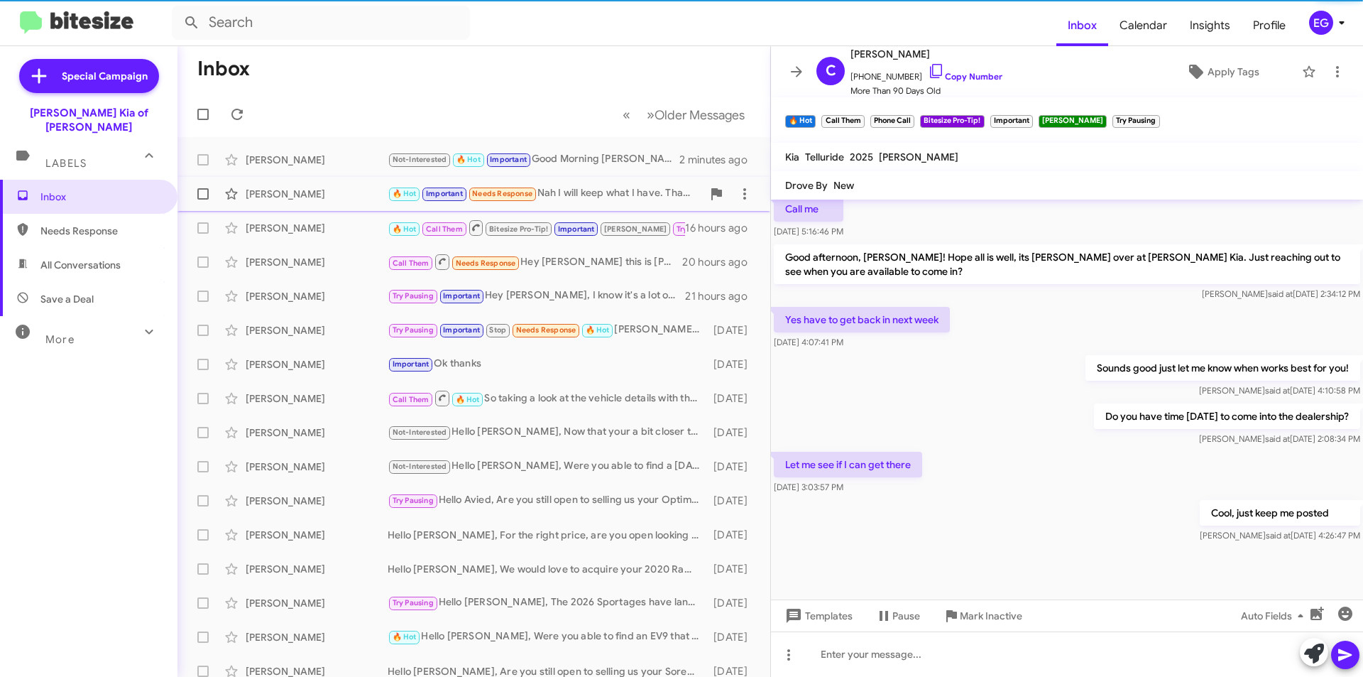 The width and height of the screenshot is (1363, 677). What do you see at coordinates (684, 114) in the screenshot?
I see `nav: Page navigation example` at bounding box center [684, 114].